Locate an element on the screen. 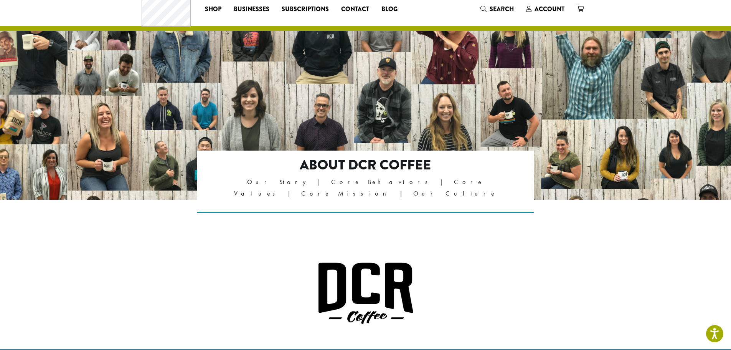 Image resolution: width=731 pixels, height=350 pixels. span: Subscriptions is located at coordinates (305, 9).